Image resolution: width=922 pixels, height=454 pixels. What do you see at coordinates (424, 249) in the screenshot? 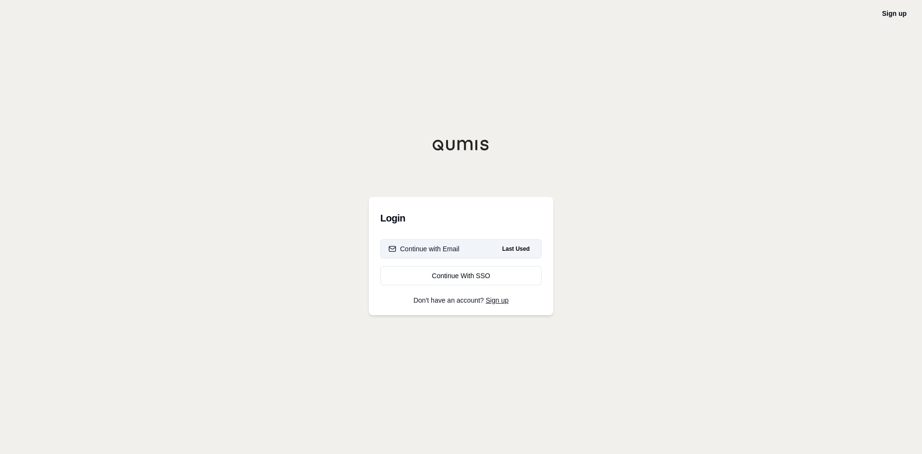
I see `div: Continue with Email` at bounding box center [424, 249].